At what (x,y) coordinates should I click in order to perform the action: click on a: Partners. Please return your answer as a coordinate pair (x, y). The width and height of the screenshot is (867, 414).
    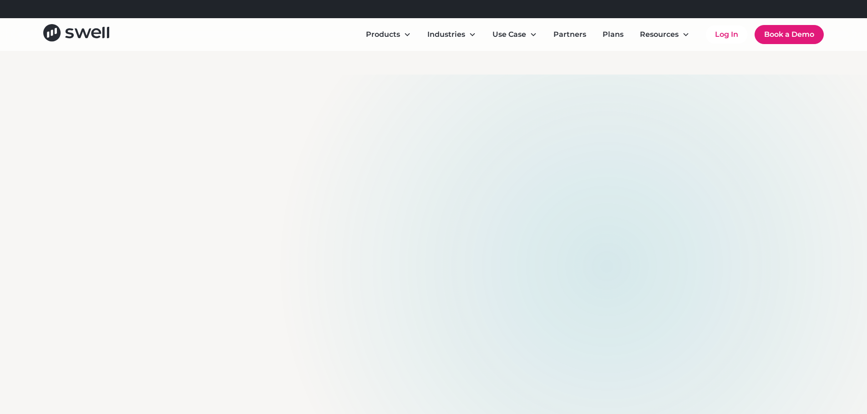
    Looking at the image, I should click on (570, 35).